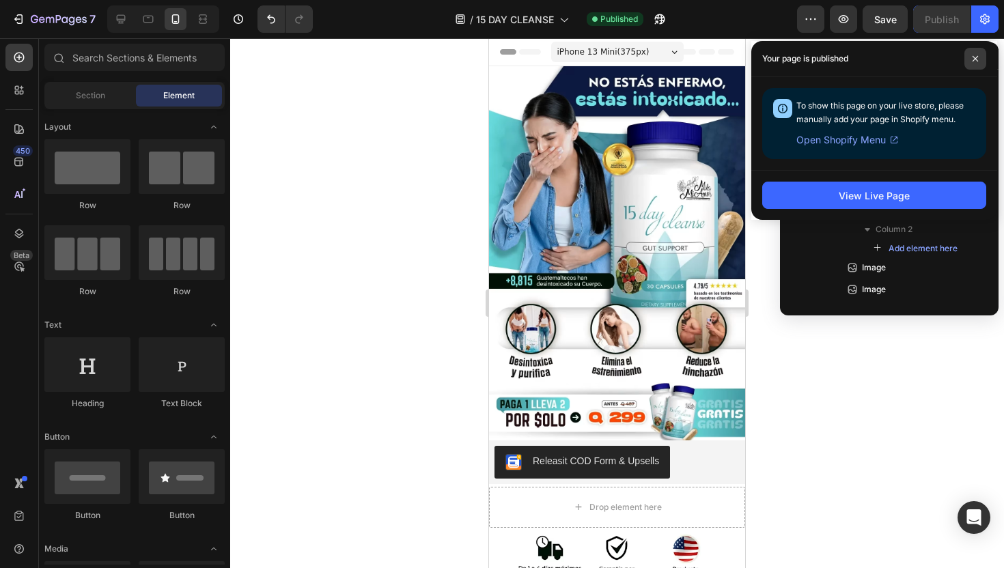 The image size is (1004, 568). What do you see at coordinates (57, 437) in the screenshot?
I see `span: Button` at bounding box center [57, 437].